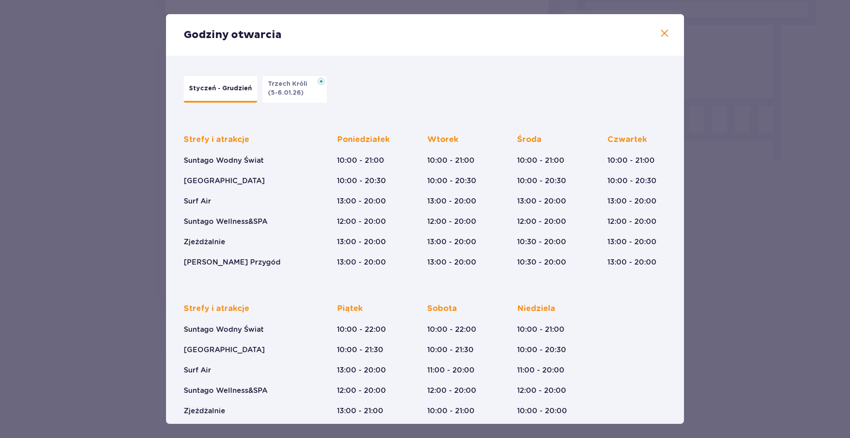  I want to click on p: Niedziela, so click(536, 309).